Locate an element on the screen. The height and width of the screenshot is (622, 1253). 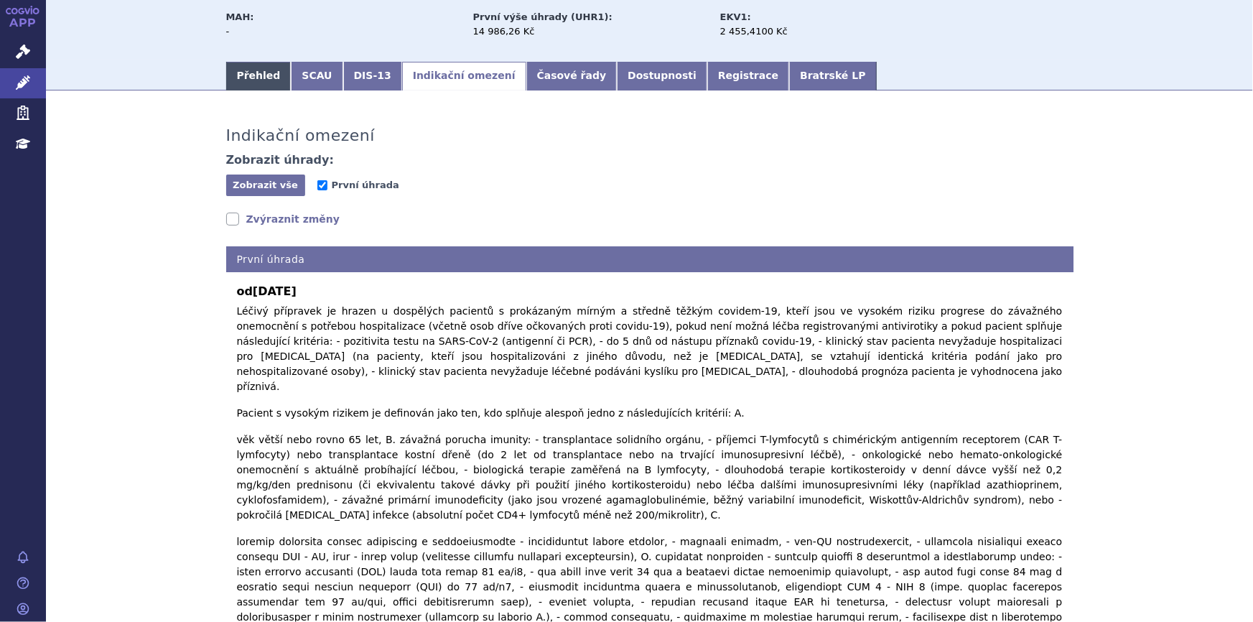
span: Zobrazit vše is located at coordinates (265, 185).